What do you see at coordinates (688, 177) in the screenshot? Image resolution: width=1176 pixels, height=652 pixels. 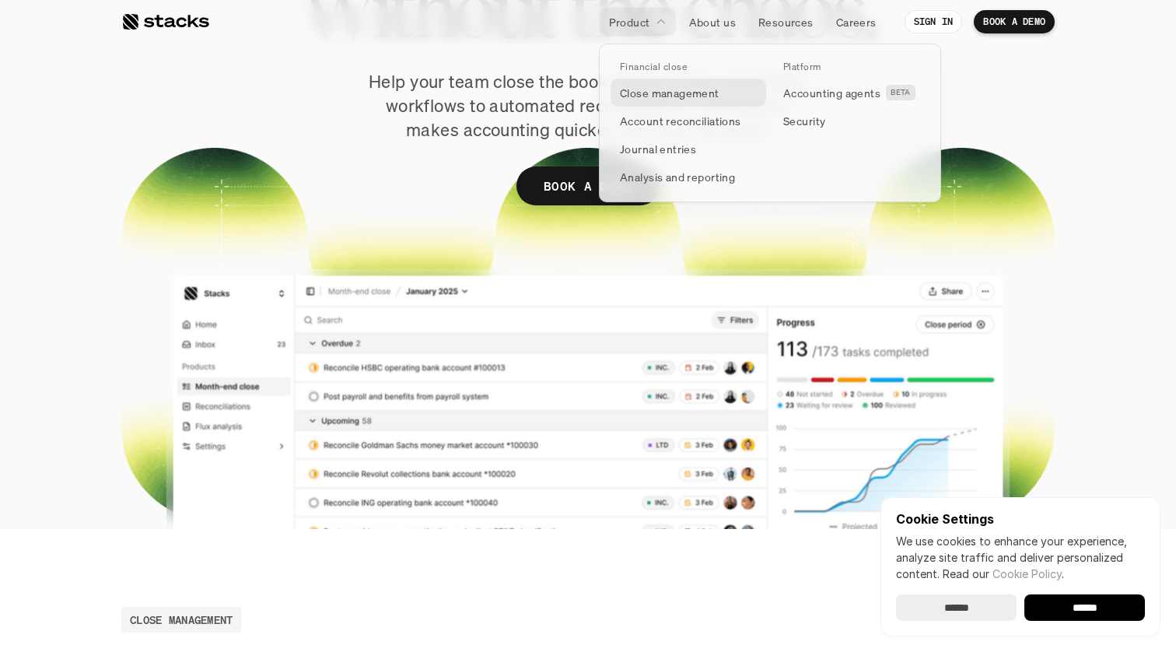 I see `a: Analysis and reporting` at bounding box center [688, 177].